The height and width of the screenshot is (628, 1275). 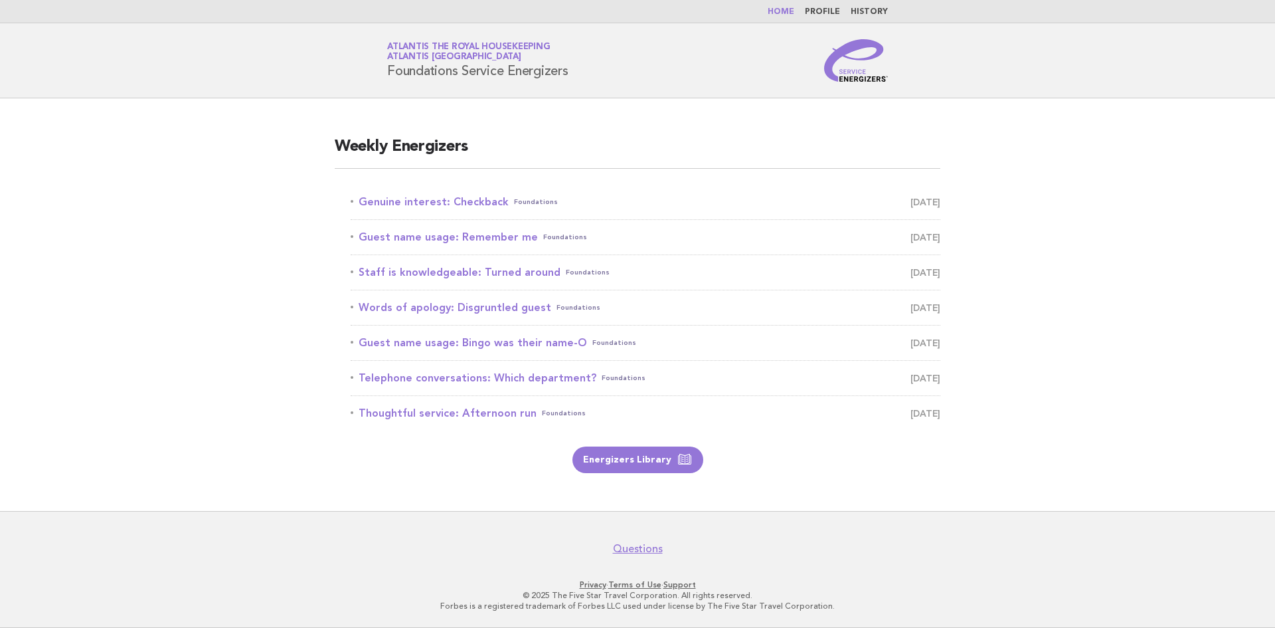 What do you see at coordinates (781, 12) in the screenshot?
I see `a: Home` at bounding box center [781, 12].